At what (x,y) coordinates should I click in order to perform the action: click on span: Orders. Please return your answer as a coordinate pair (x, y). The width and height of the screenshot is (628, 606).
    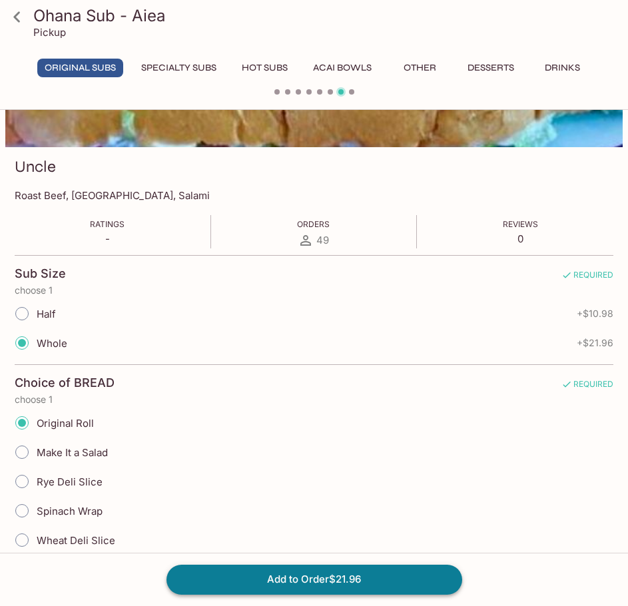
    Looking at the image, I should click on (313, 224).